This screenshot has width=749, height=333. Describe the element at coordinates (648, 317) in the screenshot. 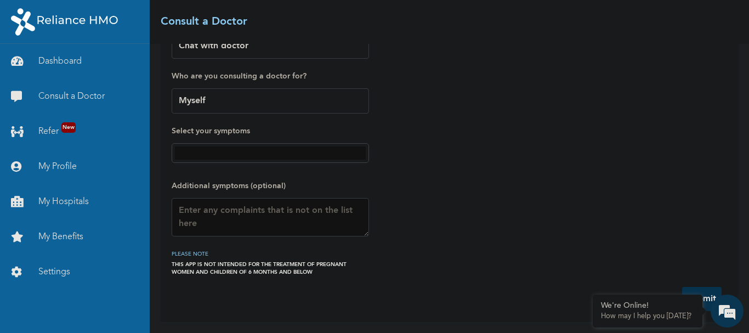

I see `p: How may I help you today?` at that location.